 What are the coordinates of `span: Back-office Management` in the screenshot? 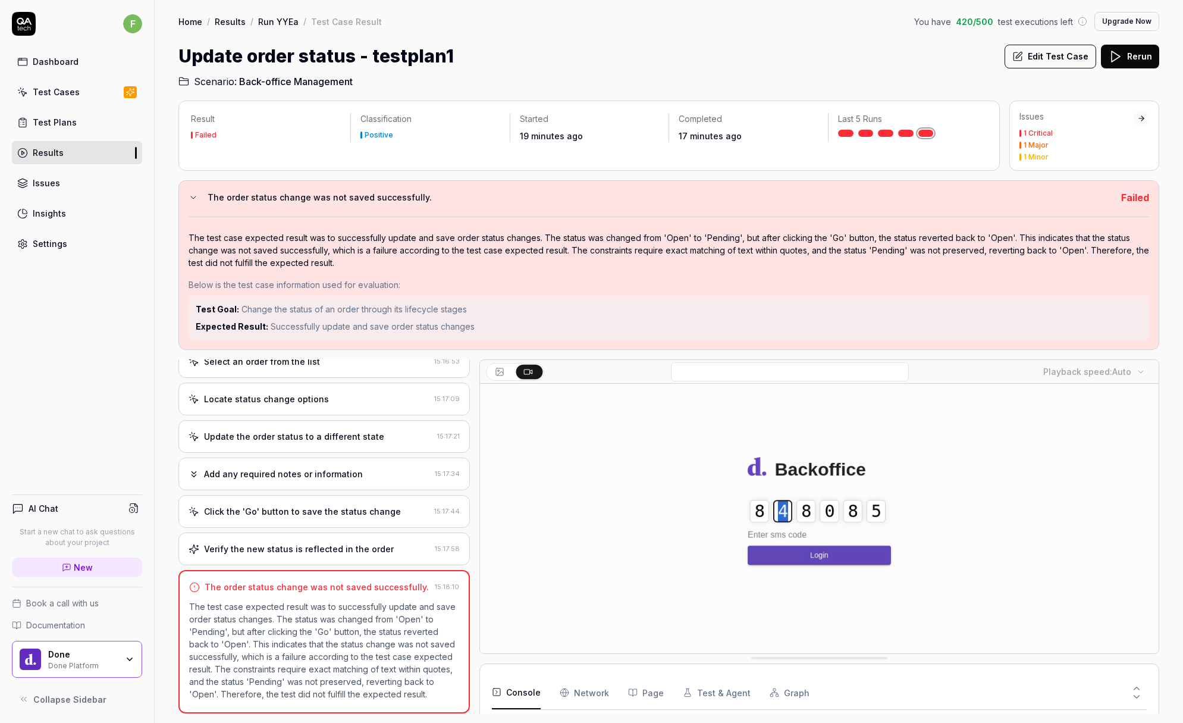 It's located at (296, 82).